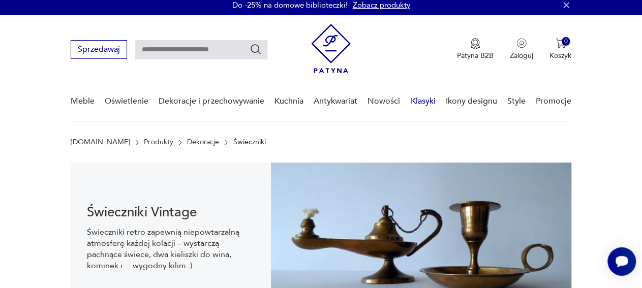  I want to click on a: Dekoracje i przechowywanie, so click(211, 101).